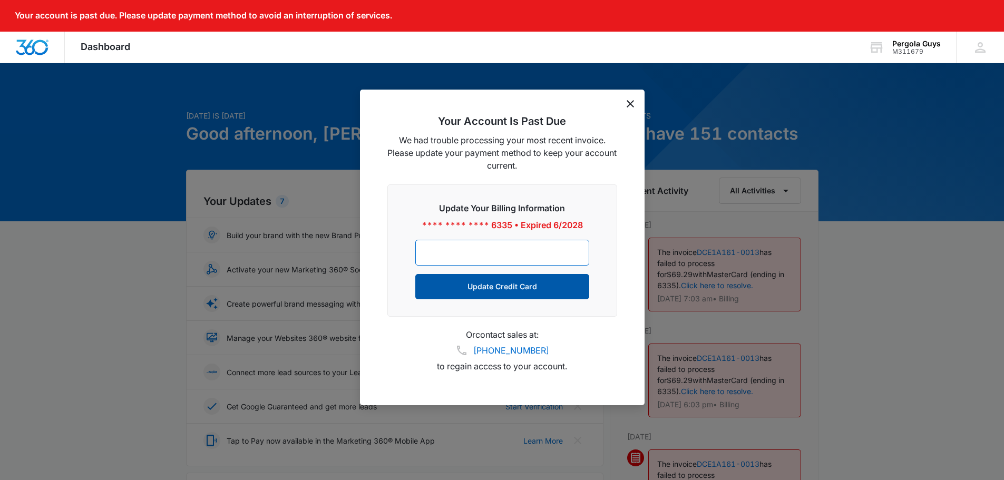 The height and width of the screenshot is (480, 1004). I want to click on button: dismiss this dialog, so click(630, 104).